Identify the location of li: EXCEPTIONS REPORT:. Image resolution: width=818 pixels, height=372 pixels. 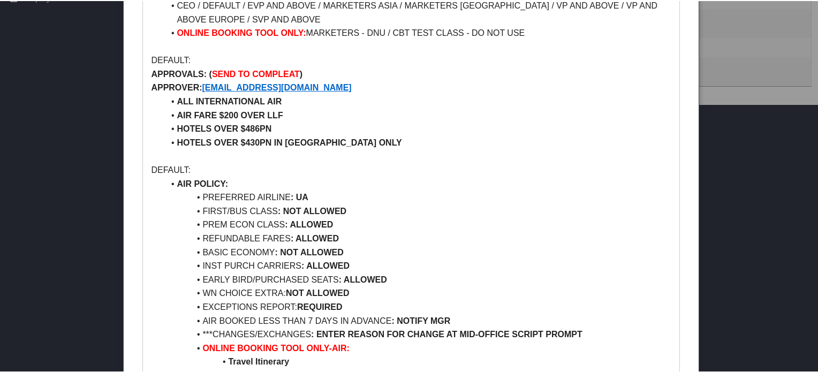
(417, 306).